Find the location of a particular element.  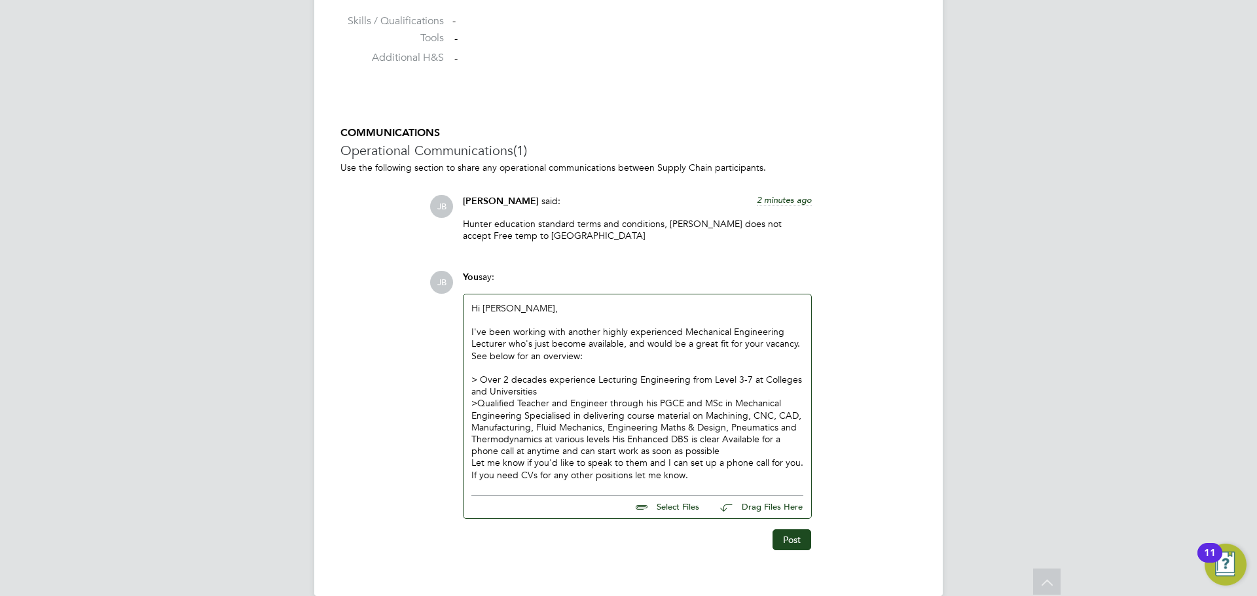

label: Skills / Qualifications is located at coordinates (392, 21).